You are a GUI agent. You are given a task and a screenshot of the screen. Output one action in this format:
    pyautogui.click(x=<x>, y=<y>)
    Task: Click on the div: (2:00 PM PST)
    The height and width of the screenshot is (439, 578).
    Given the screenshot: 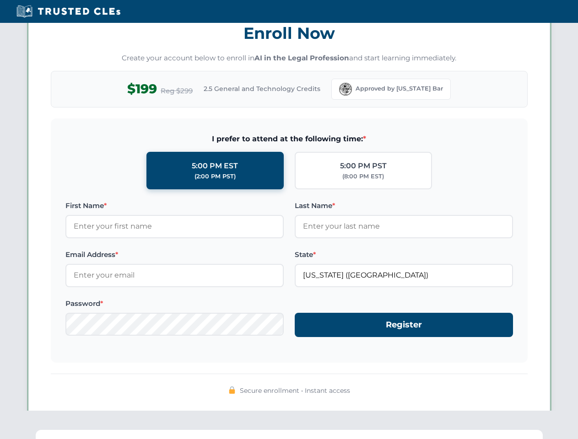 What is the action you would take?
    pyautogui.click(x=215, y=177)
    